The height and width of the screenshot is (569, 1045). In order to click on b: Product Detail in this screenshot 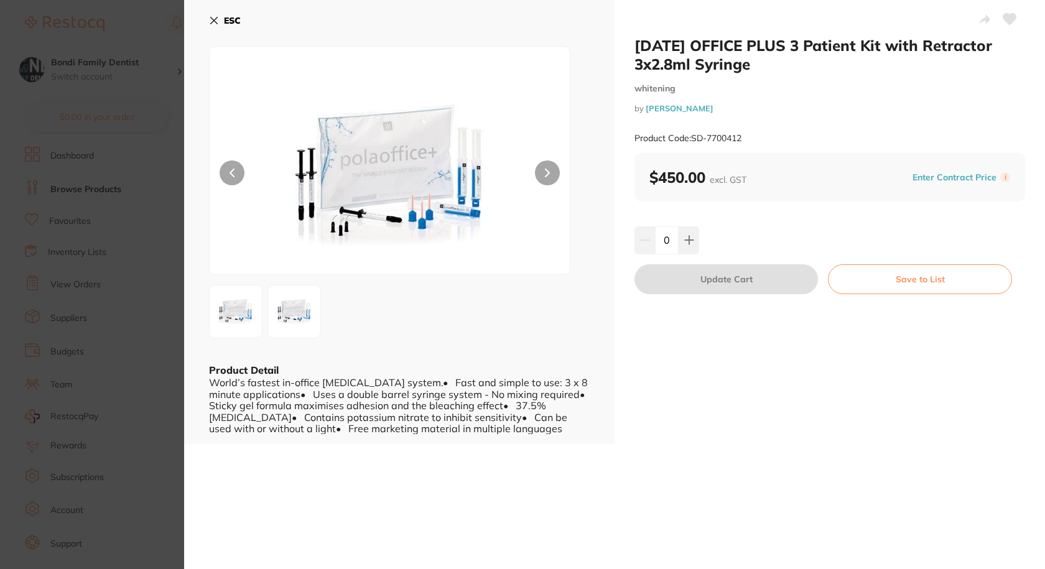, I will do `click(244, 370)`.